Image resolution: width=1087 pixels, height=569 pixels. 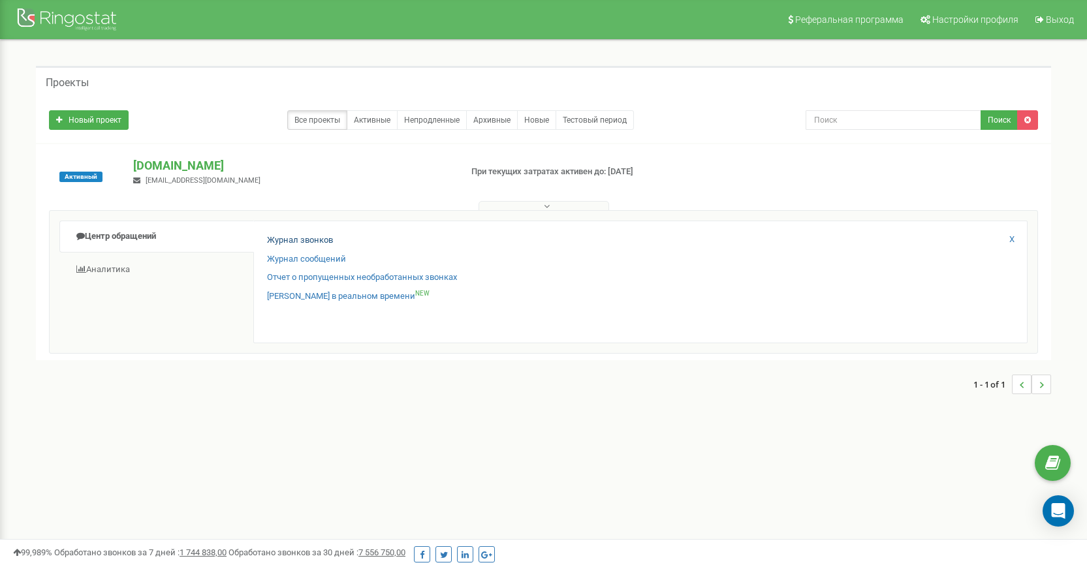 What do you see at coordinates (362, 278) in the screenshot?
I see `a: Отчет о пропущенных необработанных звонках` at bounding box center [362, 278].